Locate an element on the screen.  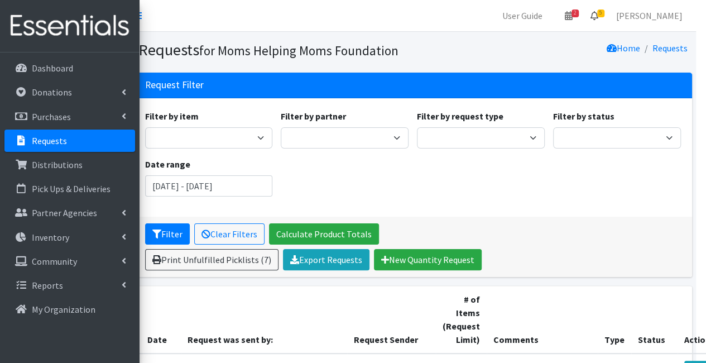
a: Reports is located at coordinates (70, 285).